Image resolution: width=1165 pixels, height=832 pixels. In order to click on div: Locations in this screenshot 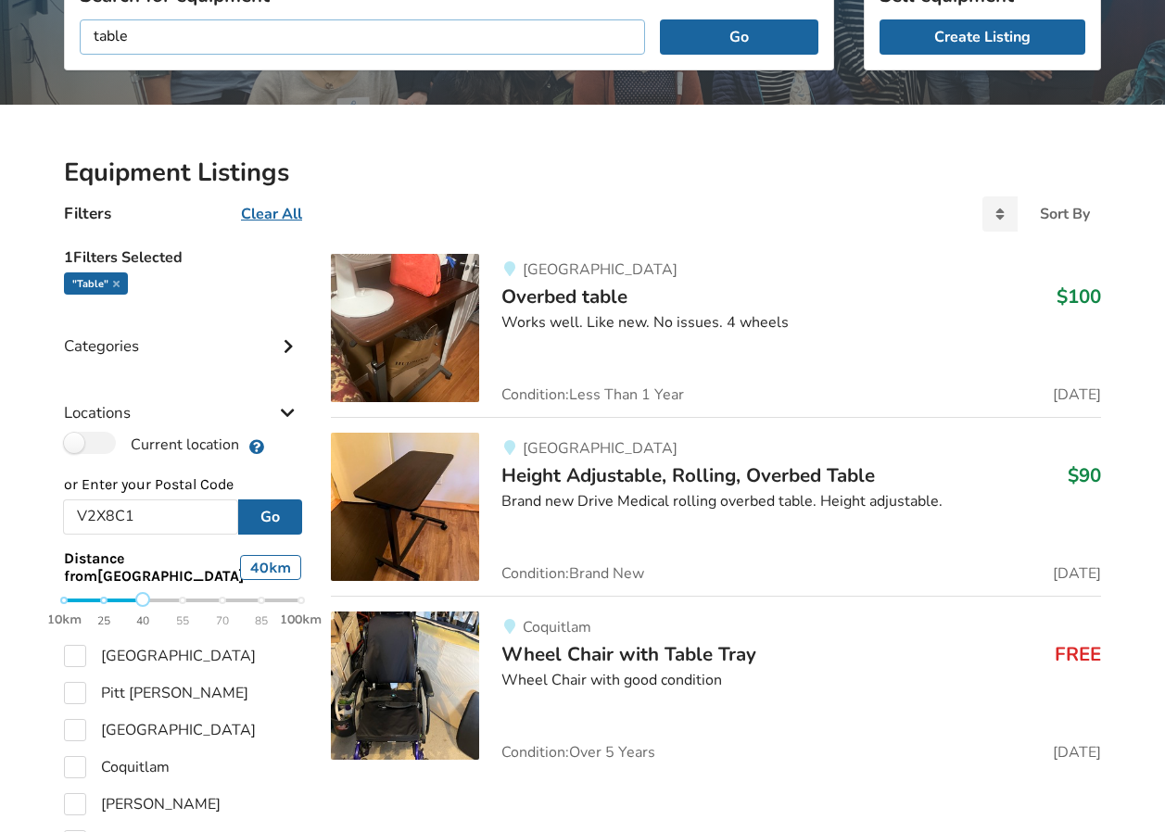, I will do `click(183, 398)`.